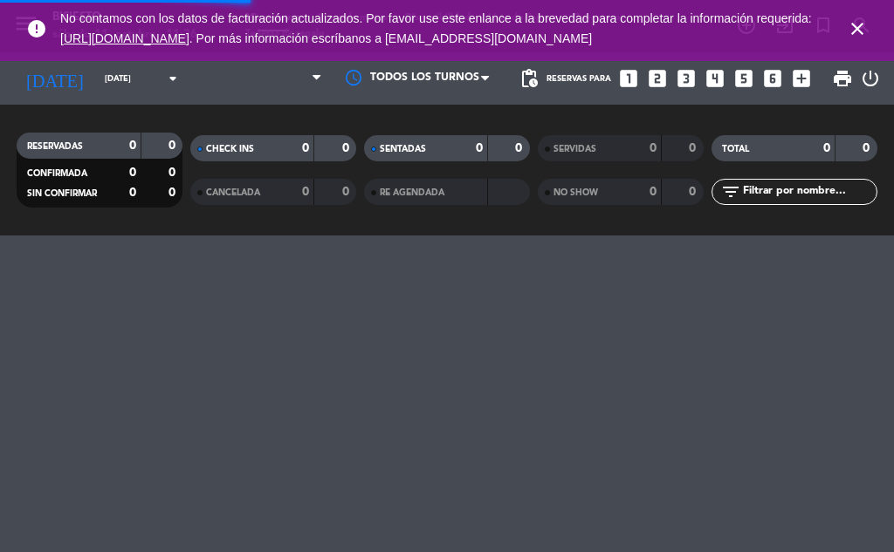 The height and width of the screenshot is (552, 894). I want to click on i: looks_4, so click(715, 79).